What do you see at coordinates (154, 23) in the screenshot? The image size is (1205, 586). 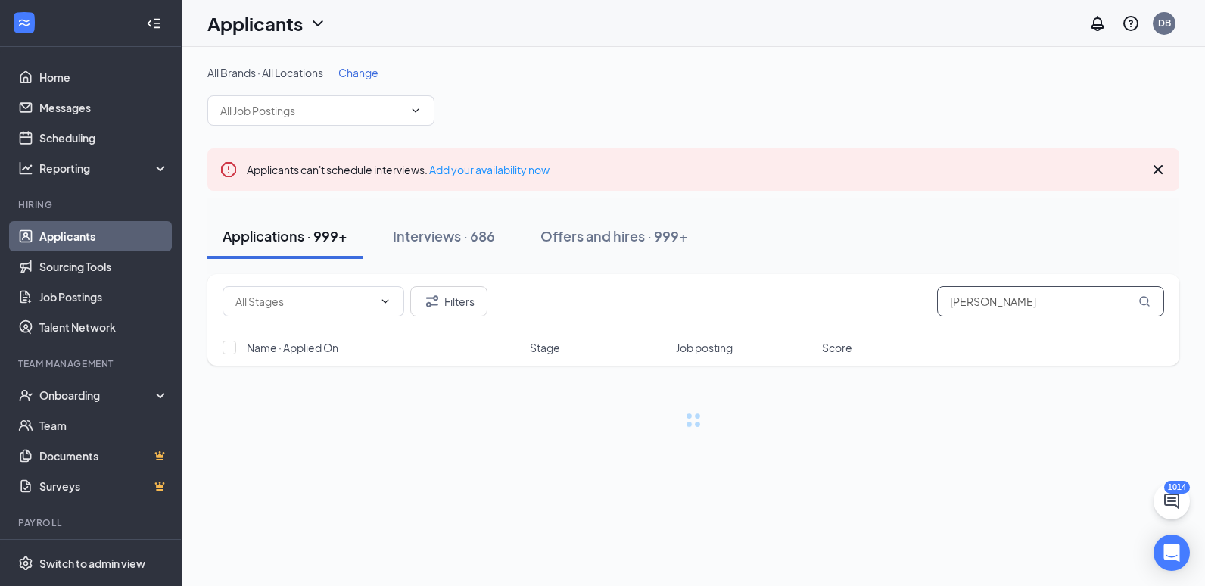 I see `svg: Collapse` at bounding box center [154, 23].